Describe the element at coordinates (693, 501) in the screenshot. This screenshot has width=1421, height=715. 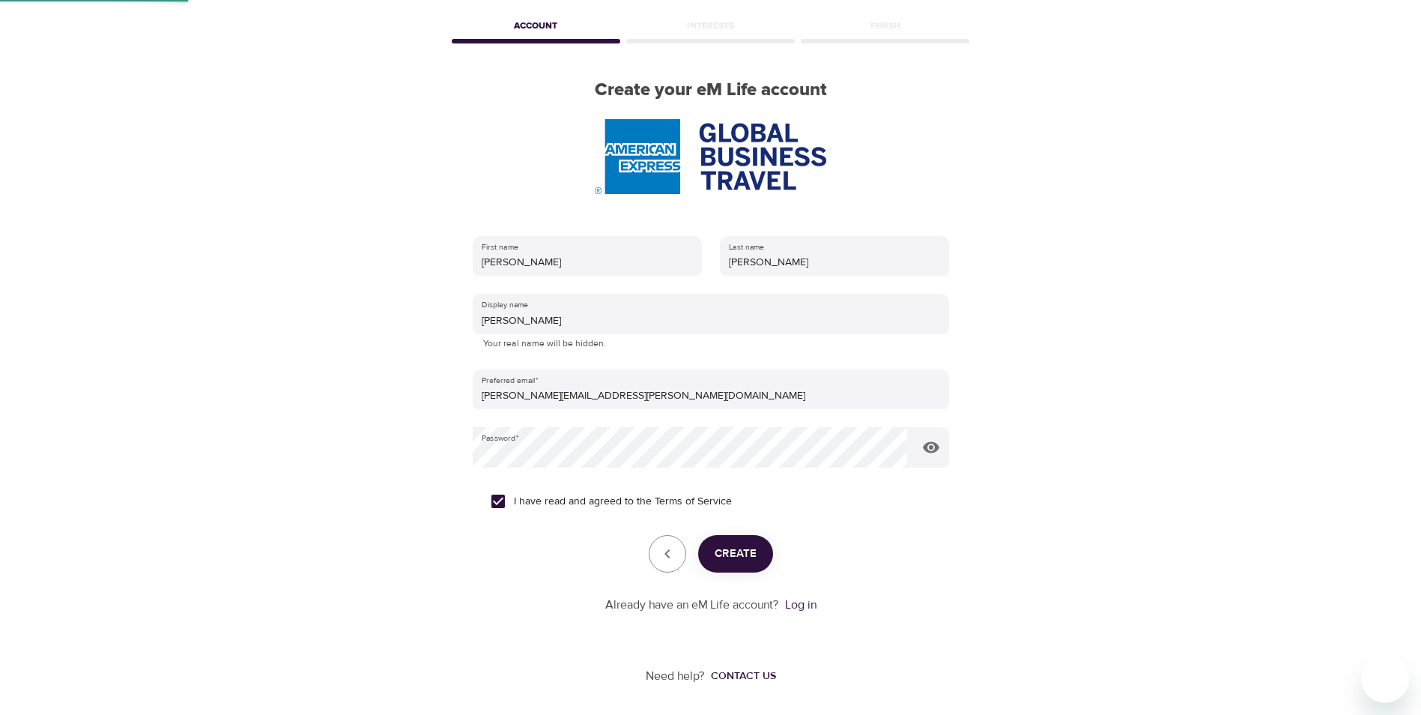
I see `a: Terms of Service` at that location.